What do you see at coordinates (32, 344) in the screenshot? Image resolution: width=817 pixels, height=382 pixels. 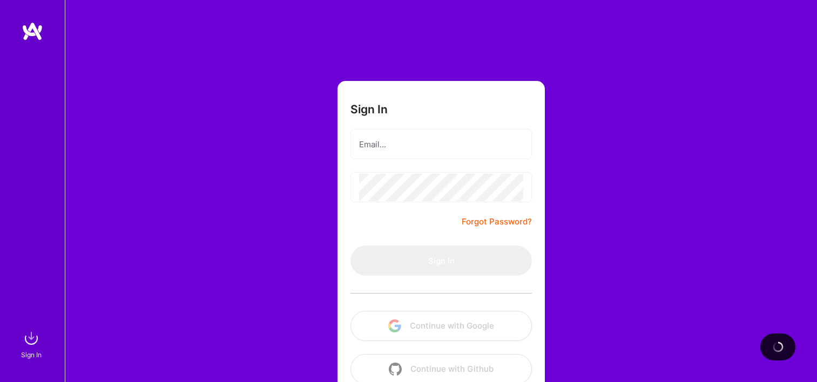 I see `a: sign inSign In` at bounding box center [32, 344].